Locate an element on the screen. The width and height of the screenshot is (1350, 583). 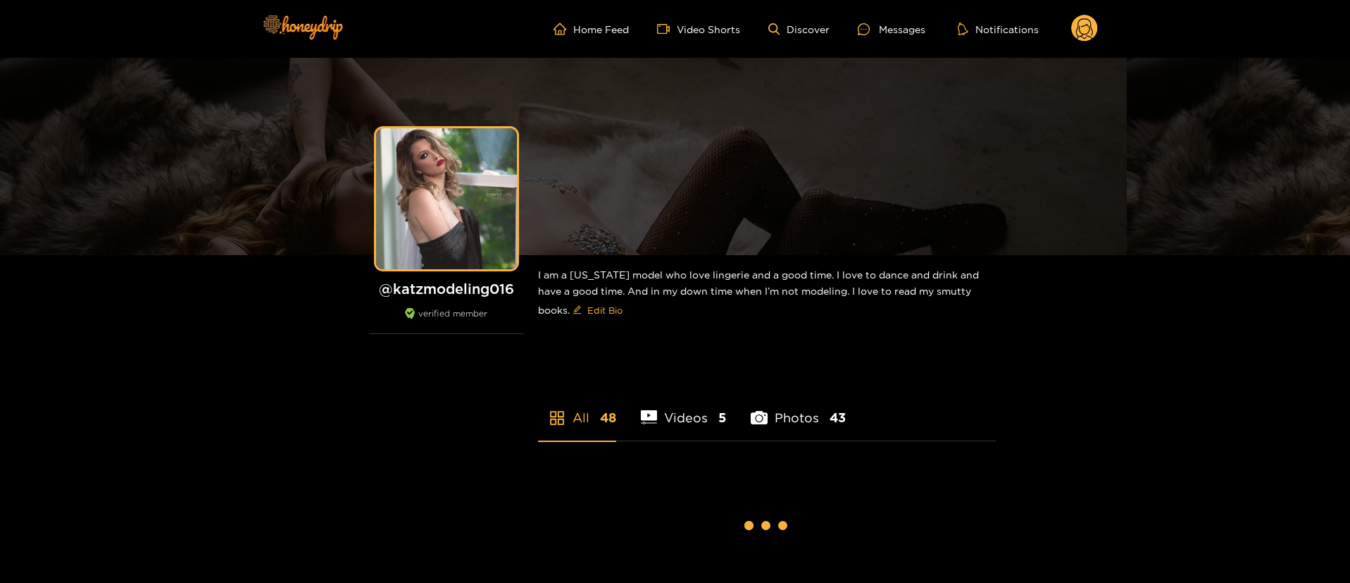
span: edit is located at coordinates (577, 310).